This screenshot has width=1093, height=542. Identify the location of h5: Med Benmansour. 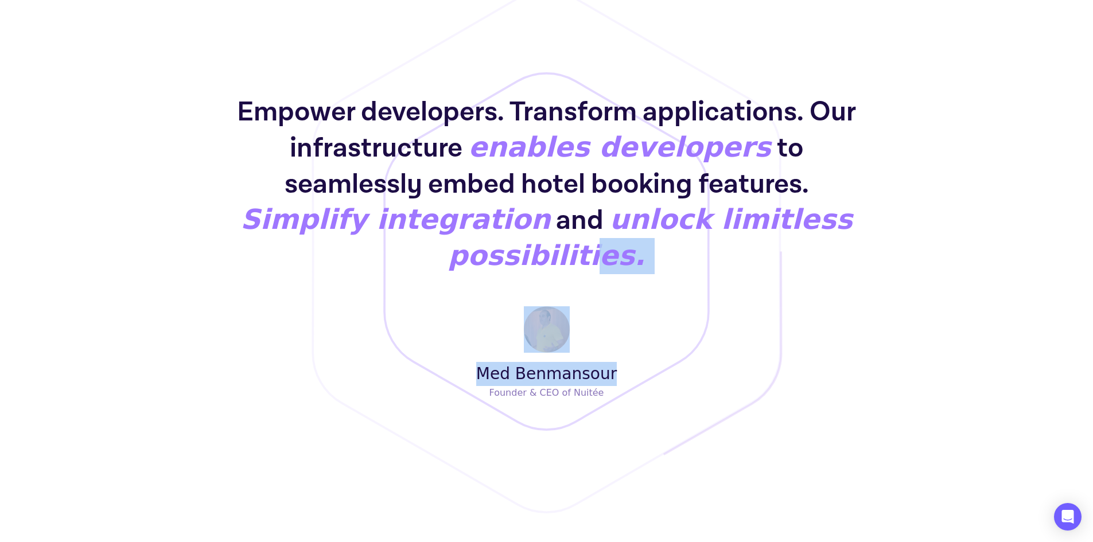
(546, 374).